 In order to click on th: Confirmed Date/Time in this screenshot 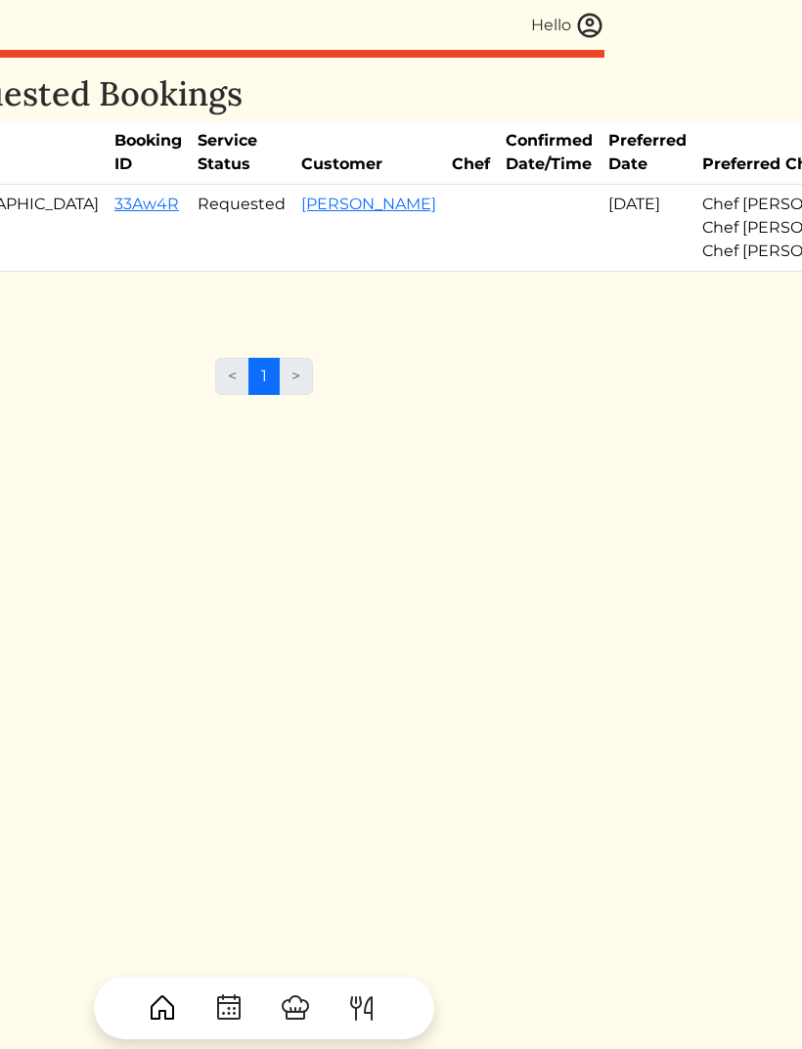, I will do `click(549, 153)`.